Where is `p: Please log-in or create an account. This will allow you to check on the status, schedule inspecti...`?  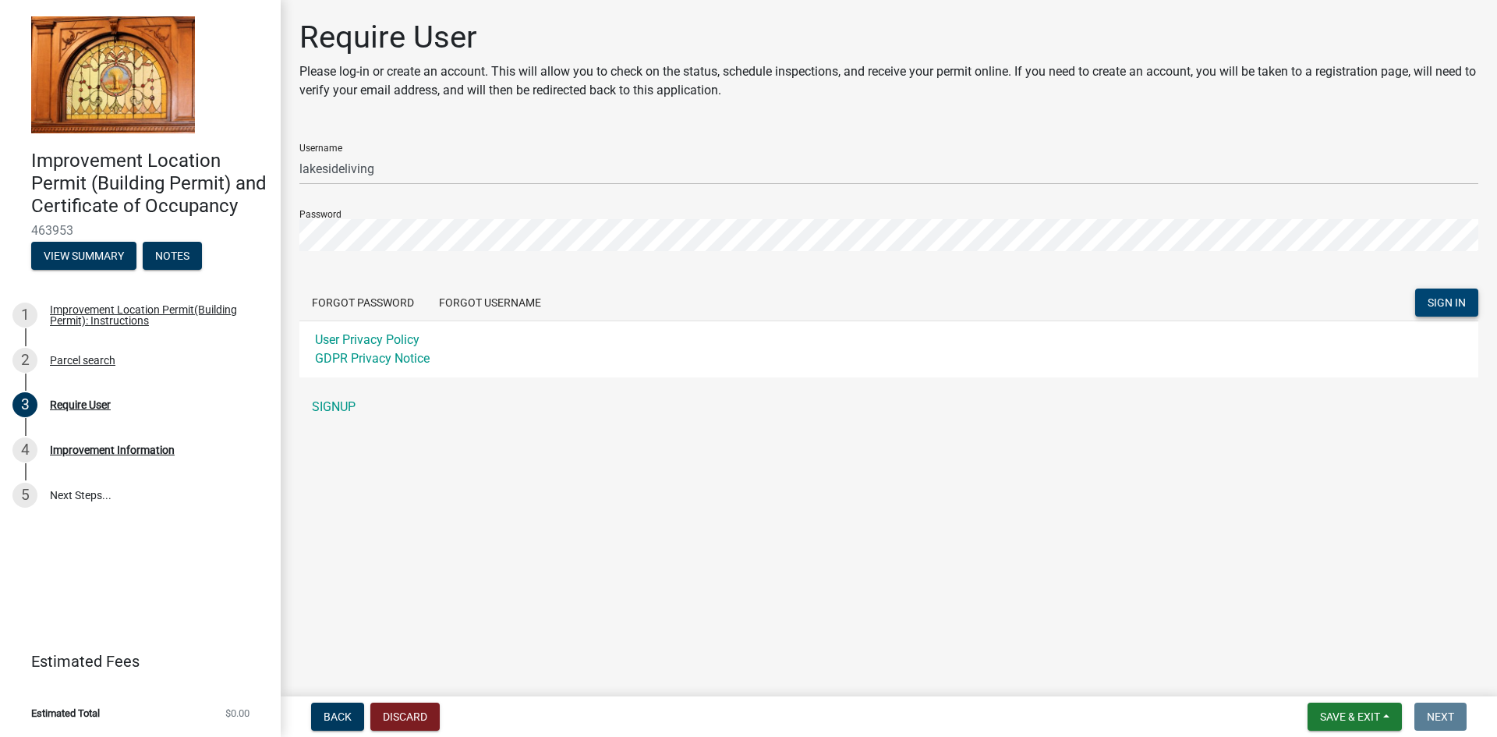
p: Please log-in or create an account. This will allow you to check on the status, schedule inspecti... is located at coordinates (889, 81).